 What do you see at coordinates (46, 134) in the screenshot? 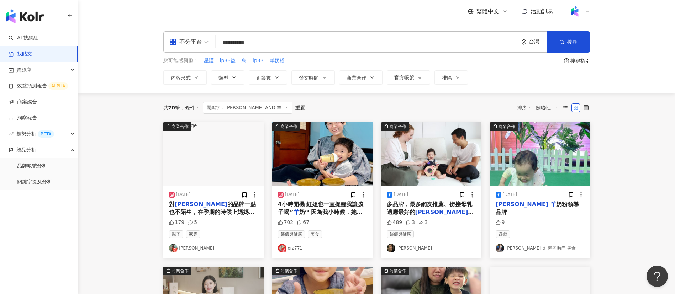
I see `div: BETA` at bounding box center [46, 134].